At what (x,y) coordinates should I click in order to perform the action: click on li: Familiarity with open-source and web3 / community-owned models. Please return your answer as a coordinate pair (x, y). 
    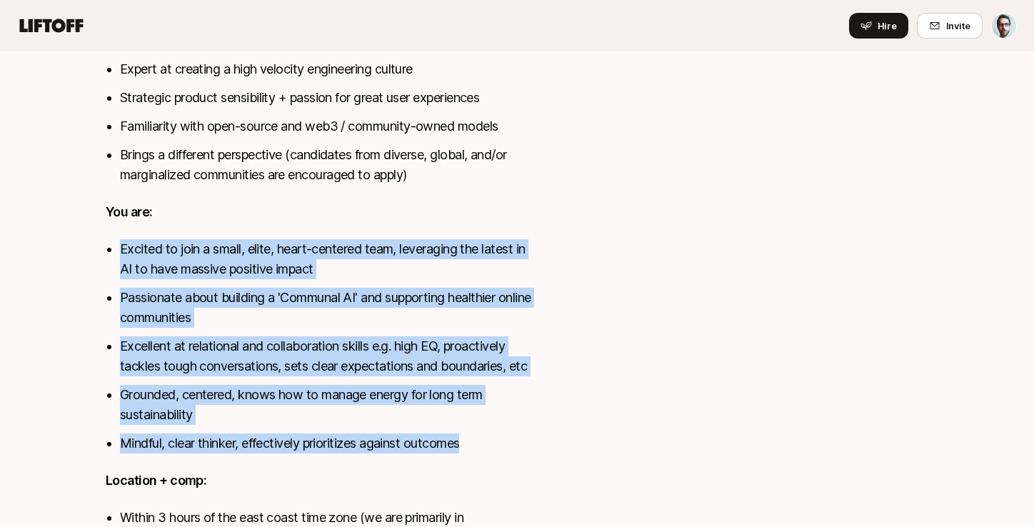
    Looking at the image, I should click on (330, 126).